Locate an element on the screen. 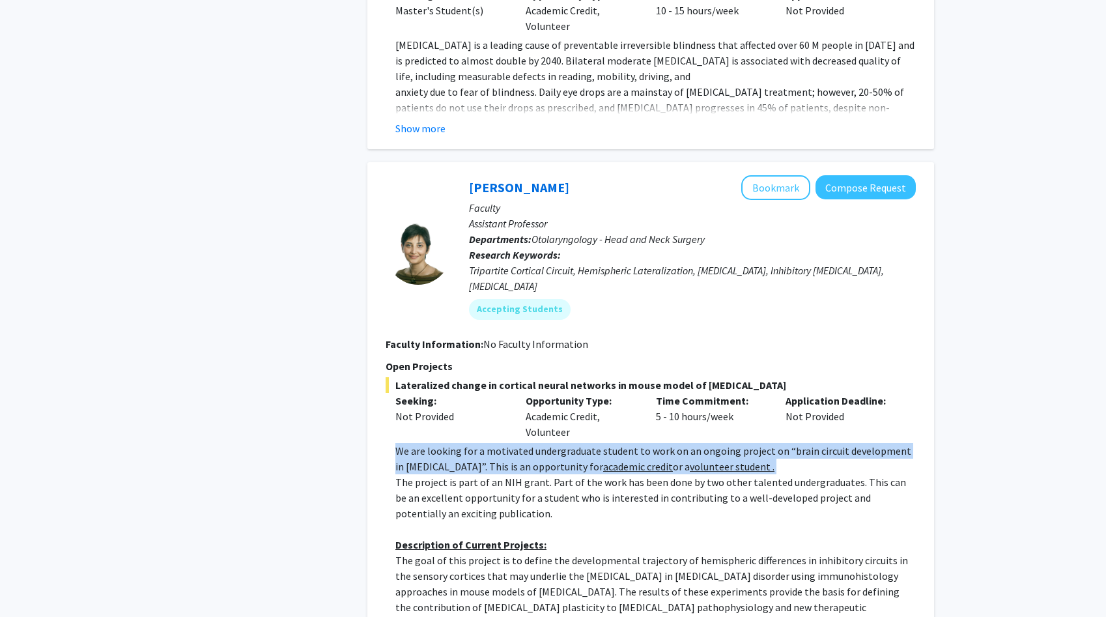 This screenshot has height=617, width=1106. button: Show more is located at coordinates (420, 128).